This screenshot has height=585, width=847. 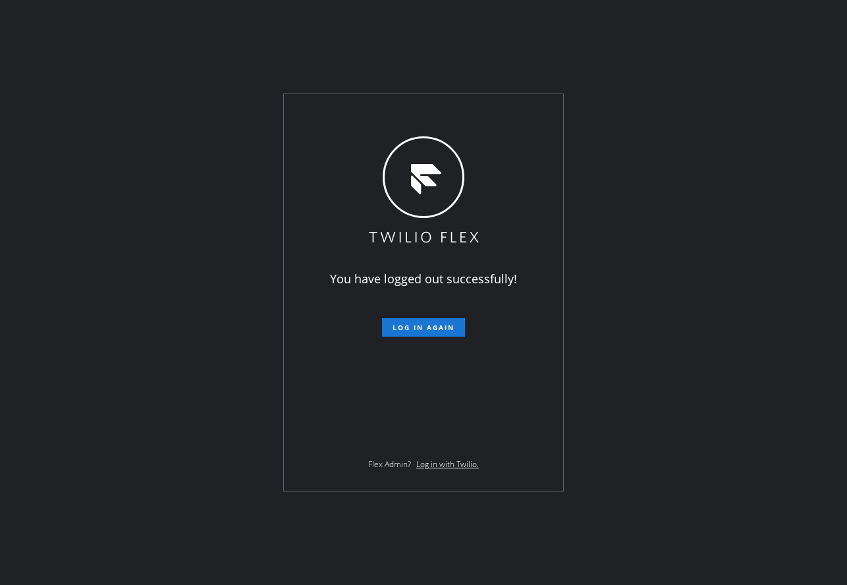 What do you see at coordinates (389, 464) in the screenshot?
I see `span: Flex Admin?` at bounding box center [389, 464].